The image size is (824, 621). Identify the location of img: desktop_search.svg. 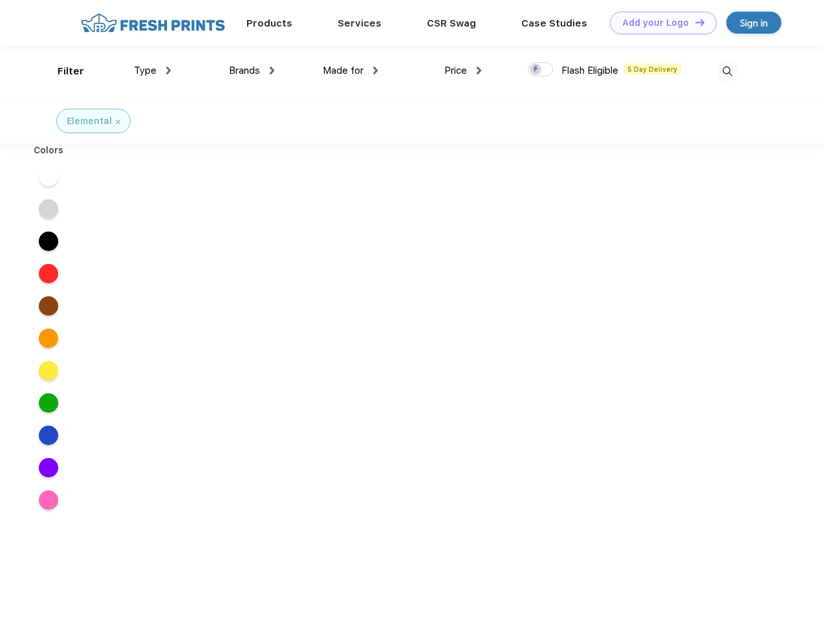
(727, 71).